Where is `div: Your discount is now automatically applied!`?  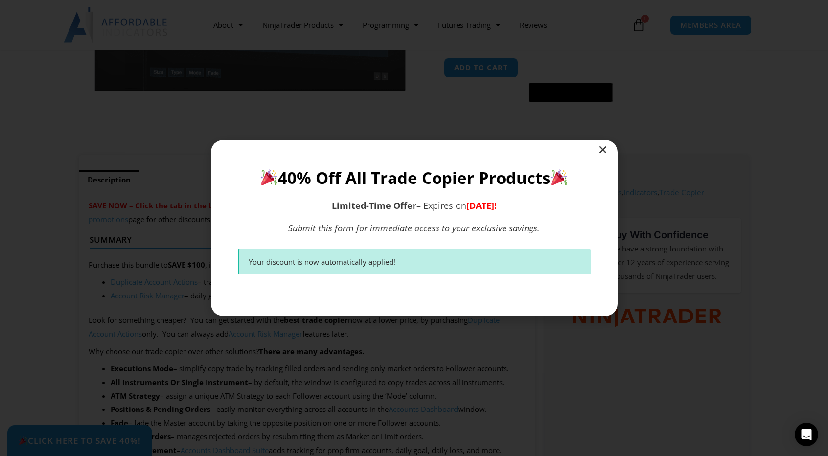
div: Your discount is now automatically applied! is located at coordinates (415, 262).